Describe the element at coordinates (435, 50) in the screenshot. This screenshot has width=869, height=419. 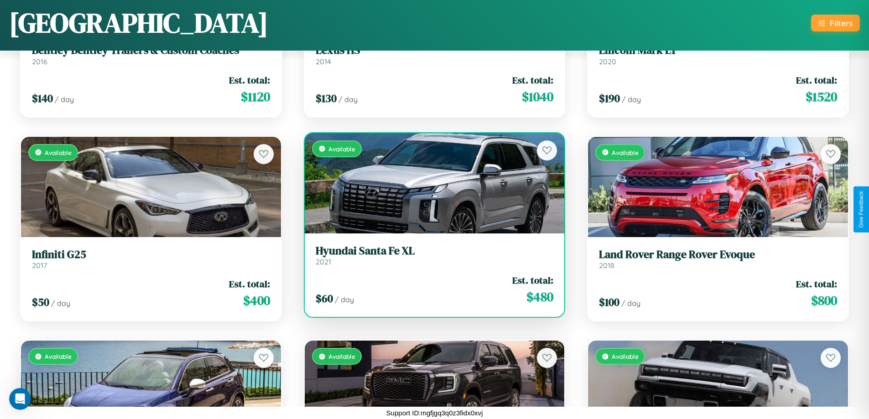
I see `h3: Lexus HS` at that location.